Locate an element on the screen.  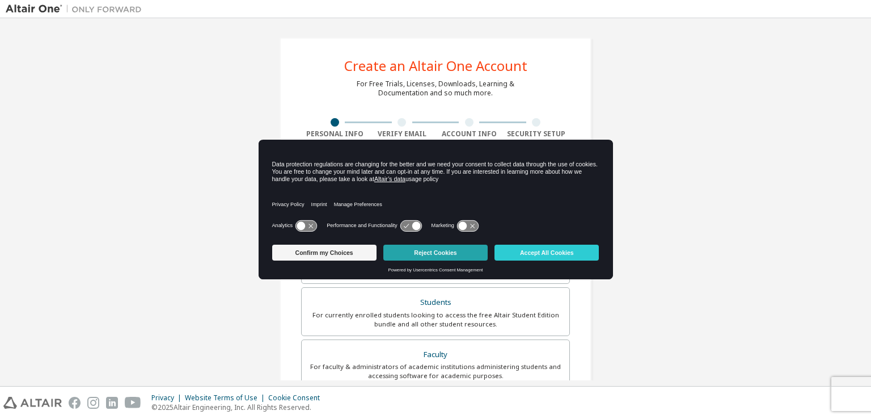
div: Create an Altair One Account is located at coordinates (436, 66).